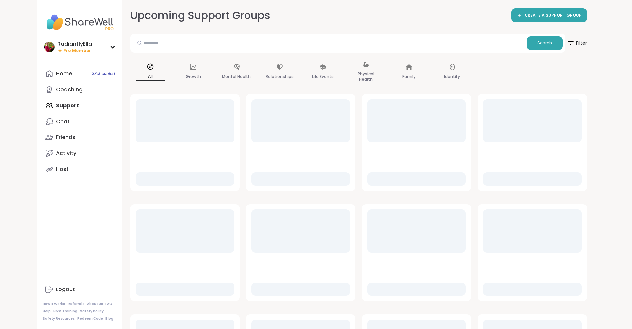 The image size is (632, 329). I want to click on div: Host, so click(62, 169).